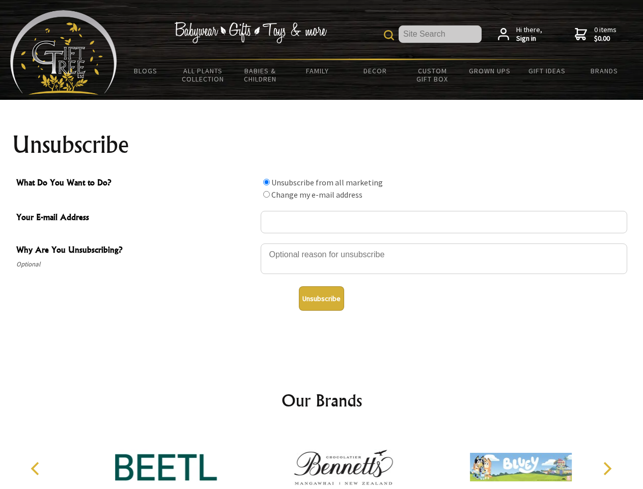 The height and width of the screenshot is (489, 643). I want to click on span: What Do You Want to Do?, so click(136, 183).